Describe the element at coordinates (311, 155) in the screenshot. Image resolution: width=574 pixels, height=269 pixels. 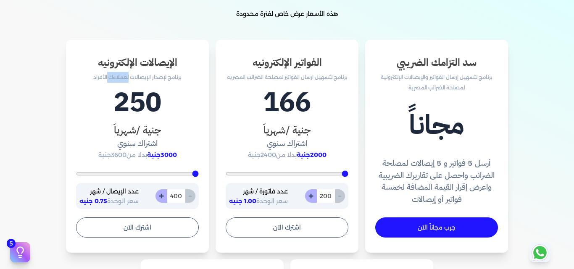
I see `span: 2000جنية` at that location.